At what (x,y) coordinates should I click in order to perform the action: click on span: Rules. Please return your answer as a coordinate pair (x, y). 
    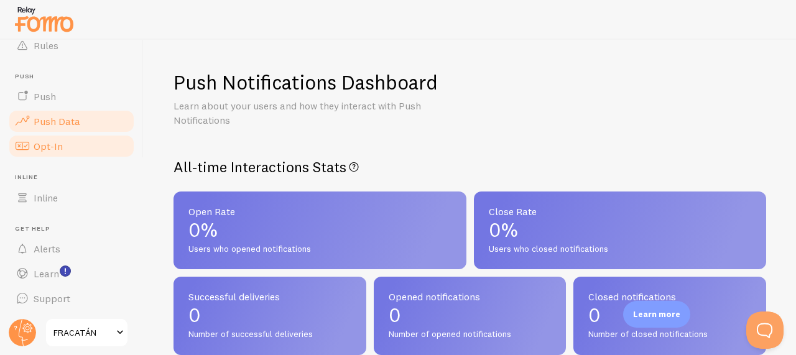
    Looking at the image, I should click on (46, 45).